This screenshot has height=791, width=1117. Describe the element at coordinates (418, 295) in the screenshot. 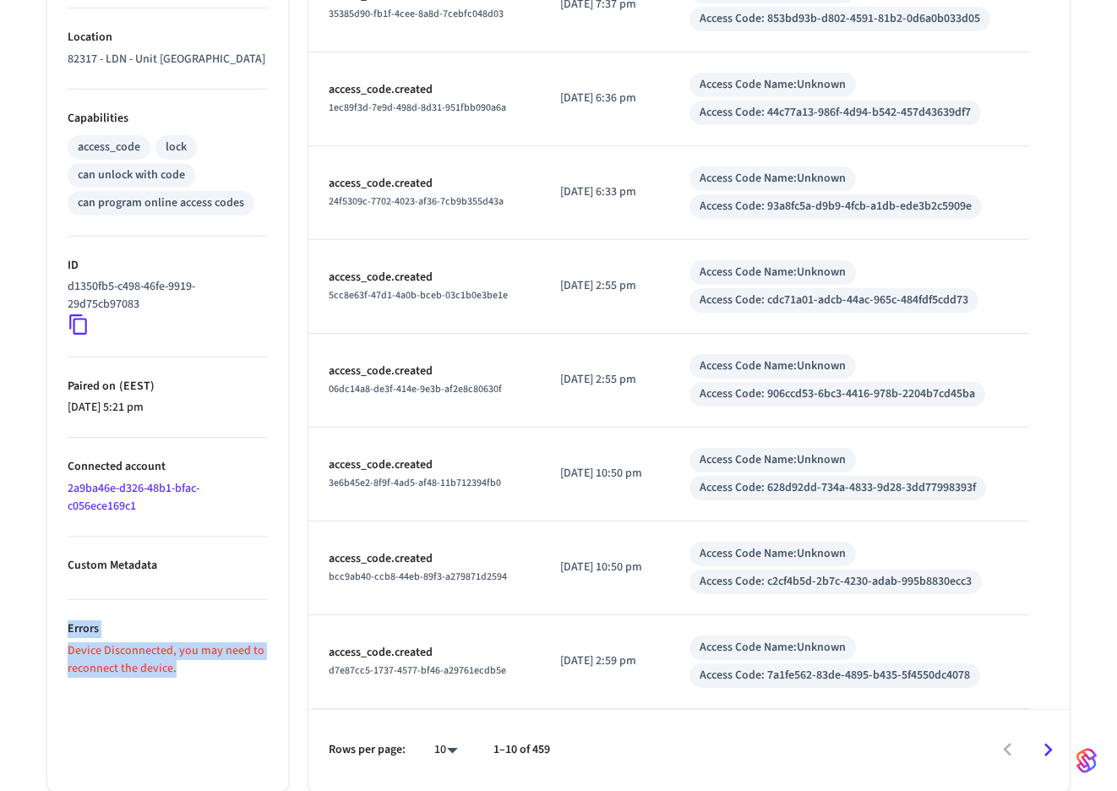

I see `span: 5cc8e63f-47d1-4a0b-bceb-03c1b0e3be1e` at that location.